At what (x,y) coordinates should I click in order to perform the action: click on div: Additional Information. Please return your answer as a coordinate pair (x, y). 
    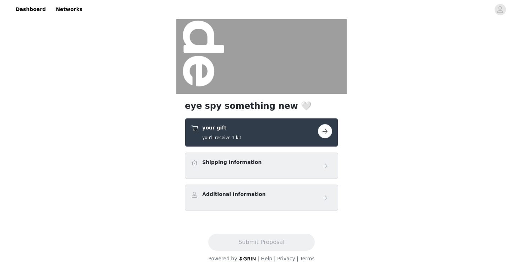
    Looking at the image, I should click on (262, 197).